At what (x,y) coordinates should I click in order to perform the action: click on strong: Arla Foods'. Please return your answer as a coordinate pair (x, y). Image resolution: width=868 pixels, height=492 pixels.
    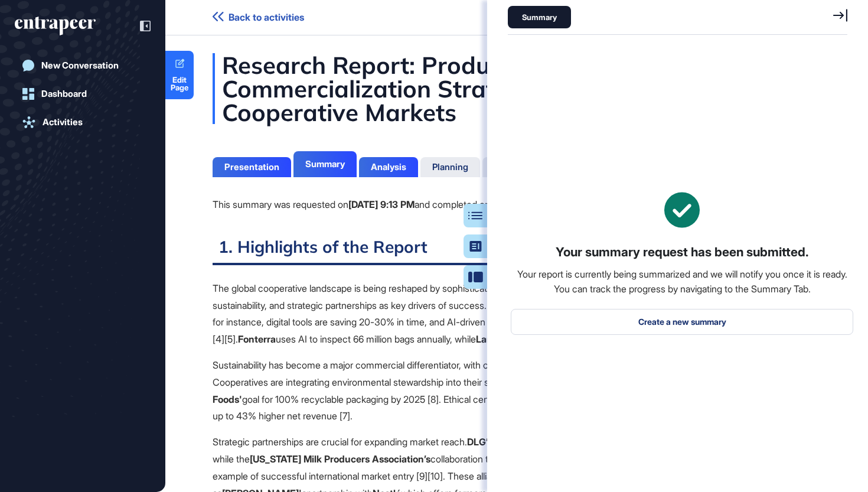
    Looking at the image, I should click on (516, 391).